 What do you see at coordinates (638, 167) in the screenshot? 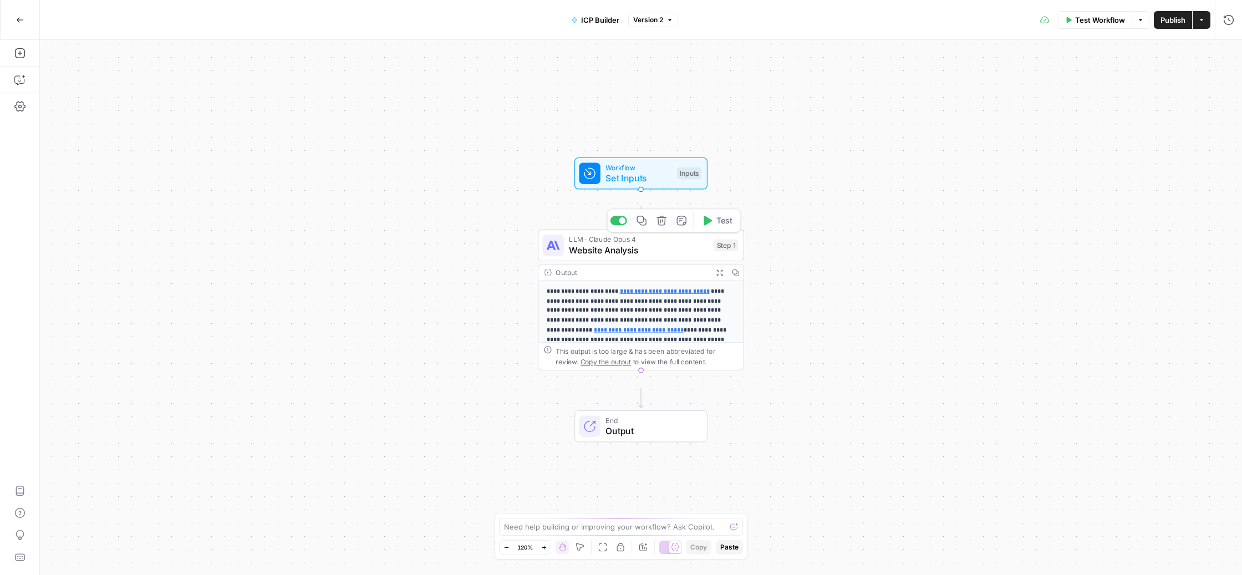
I see `span: Workflow` at bounding box center [638, 167].